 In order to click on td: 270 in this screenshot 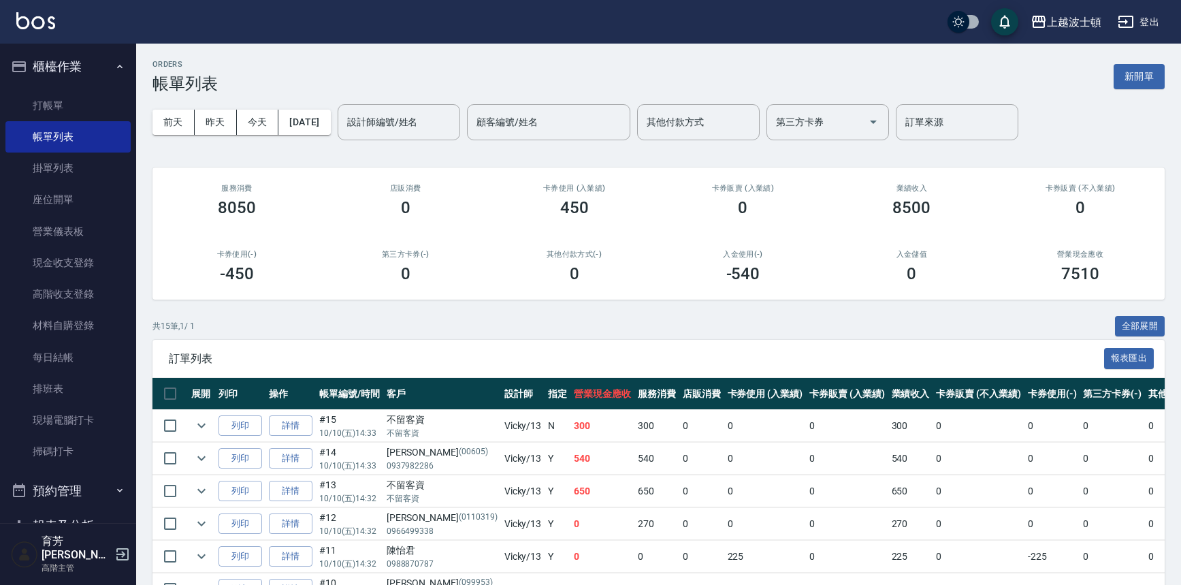, I will do `click(657, 523)`.